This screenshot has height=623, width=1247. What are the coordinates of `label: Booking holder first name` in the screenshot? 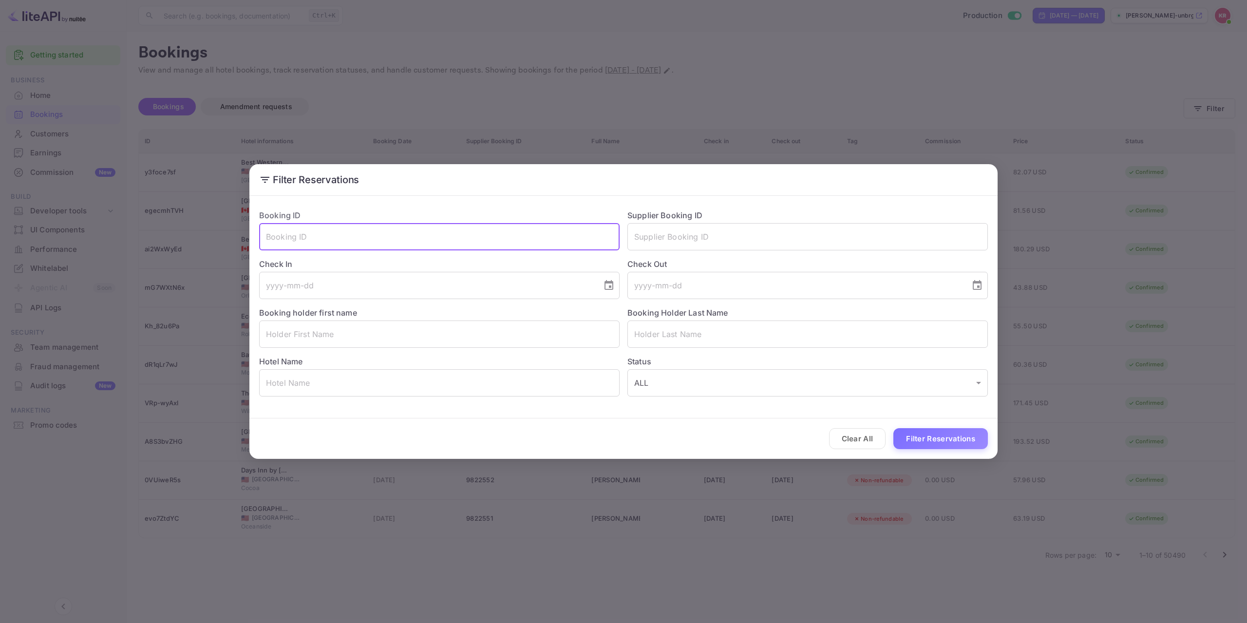 It's located at (308, 313).